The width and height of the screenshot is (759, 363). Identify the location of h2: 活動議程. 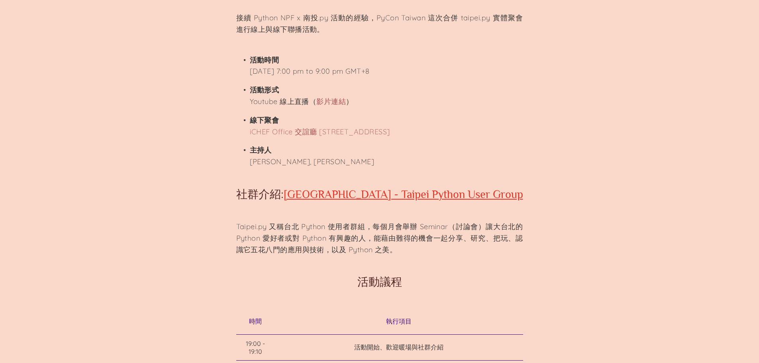
(380, 282).